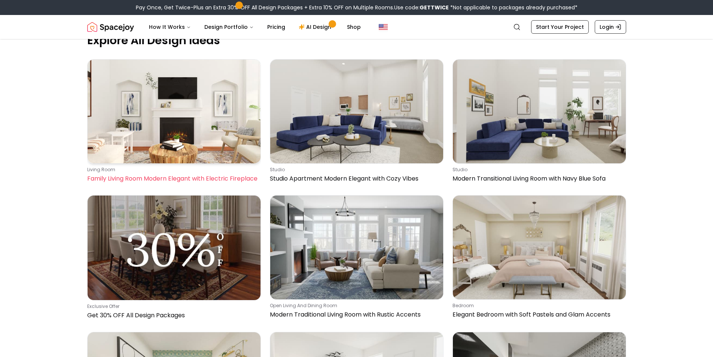  Describe the element at coordinates (173, 179) in the screenshot. I see `p: Family Living Room Modern Elegant with Electric Fireplace` at that location.